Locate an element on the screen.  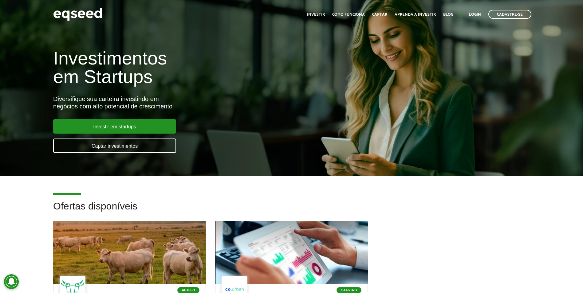
a: Investir is located at coordinates (316, 14).